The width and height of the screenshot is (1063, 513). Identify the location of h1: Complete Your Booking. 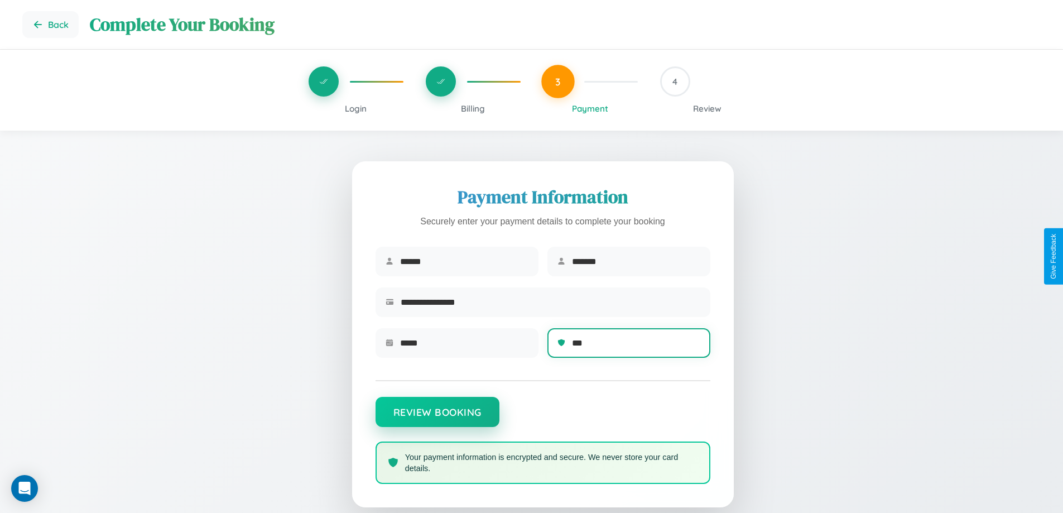
(565, 25).